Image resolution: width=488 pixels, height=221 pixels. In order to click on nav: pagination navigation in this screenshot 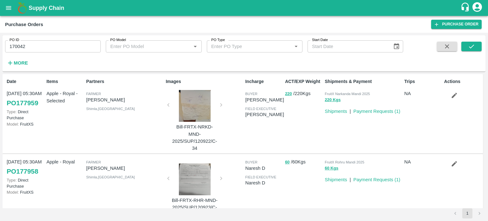, I will do `click(468, 213)`.